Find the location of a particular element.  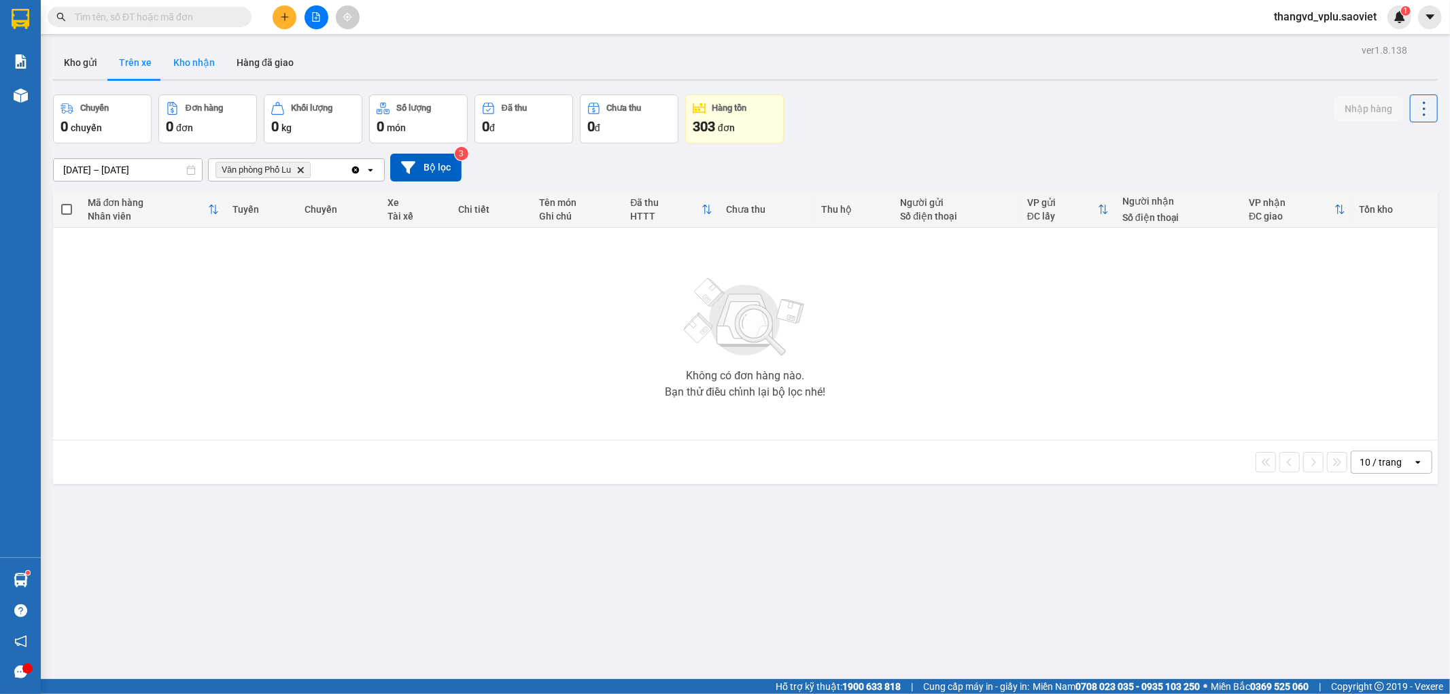

div: Tên món is located at coordinates (578, 203).